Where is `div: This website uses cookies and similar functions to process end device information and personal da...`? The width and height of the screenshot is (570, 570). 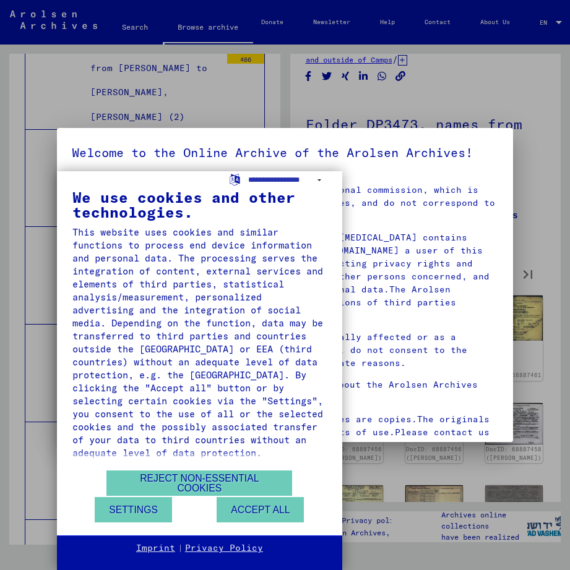 div: This website uses cookies and similar functions to process end device information and personal da... is located at coordinates (199, 343).